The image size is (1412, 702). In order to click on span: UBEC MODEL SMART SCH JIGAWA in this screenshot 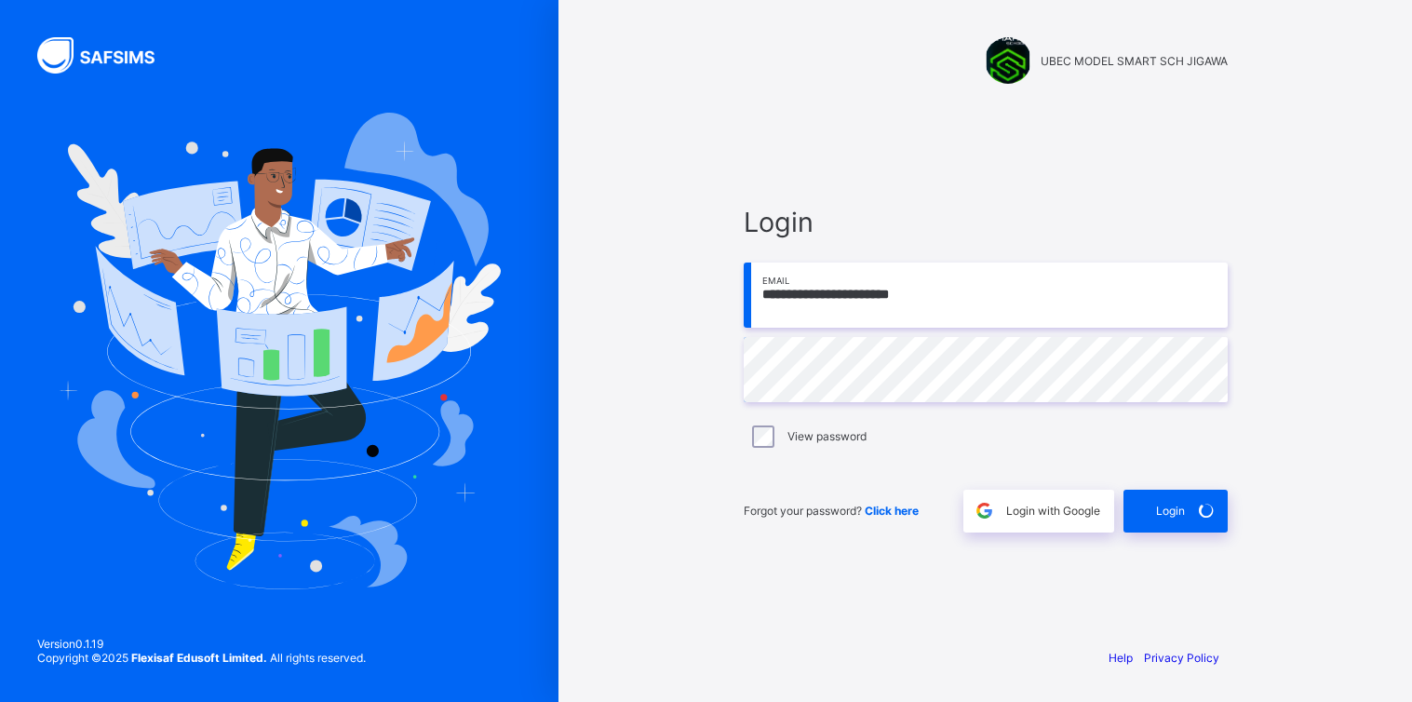, I will do `click(1133, 60)`.